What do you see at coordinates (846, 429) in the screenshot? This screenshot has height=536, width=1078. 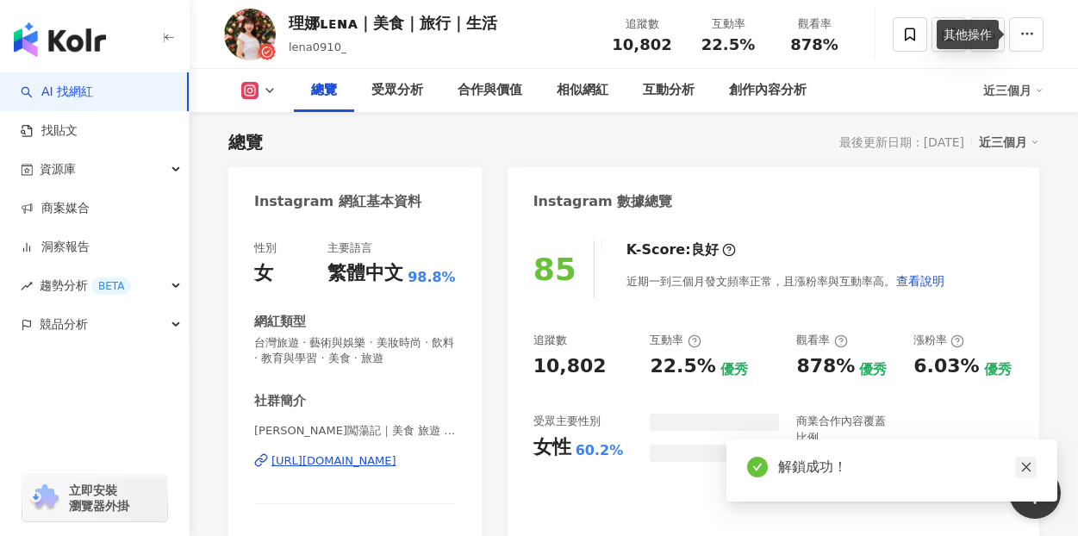 I see `div: 商業合作內容覆蓋比例` at bounding box center [846, 429].